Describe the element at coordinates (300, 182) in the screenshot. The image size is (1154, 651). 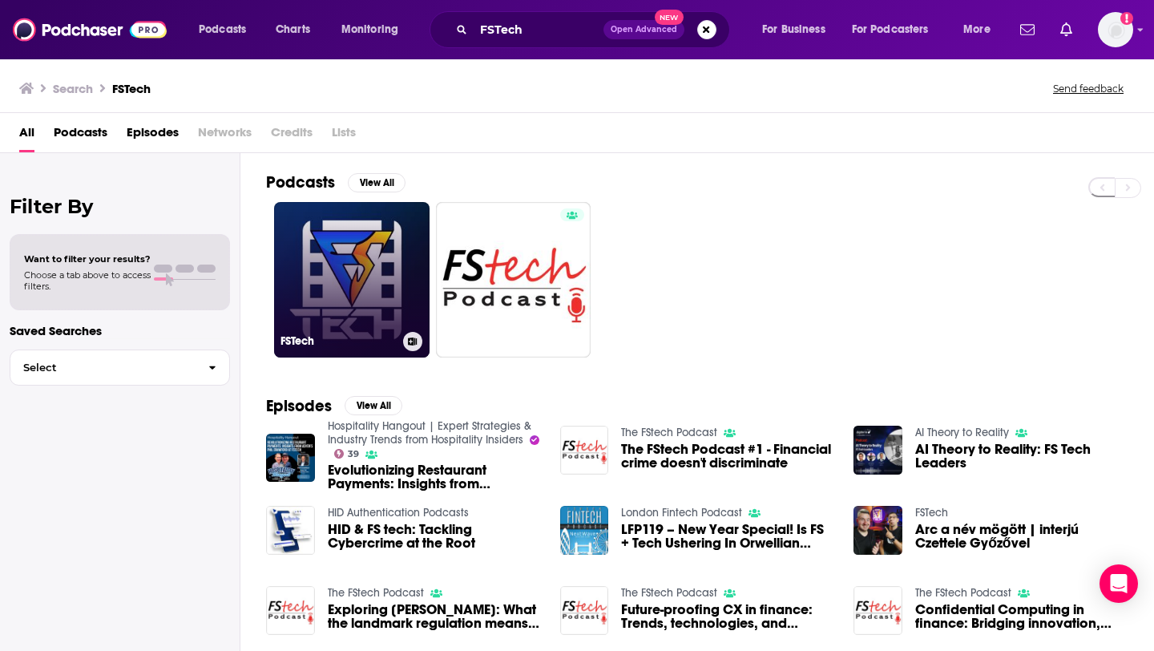
I see `h2: Podcasts` at that location.